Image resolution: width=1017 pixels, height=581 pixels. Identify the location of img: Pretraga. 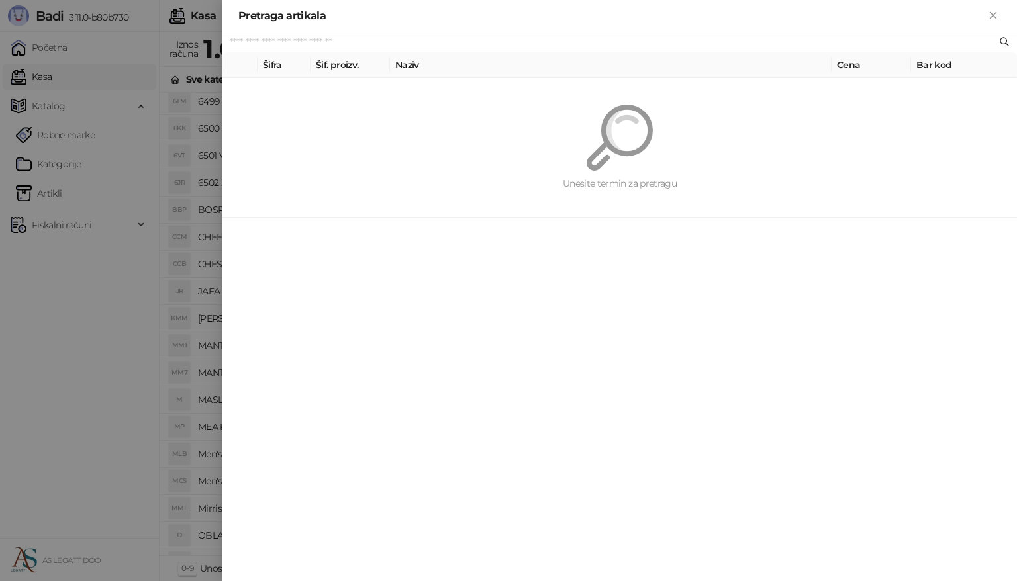
(620, 138).